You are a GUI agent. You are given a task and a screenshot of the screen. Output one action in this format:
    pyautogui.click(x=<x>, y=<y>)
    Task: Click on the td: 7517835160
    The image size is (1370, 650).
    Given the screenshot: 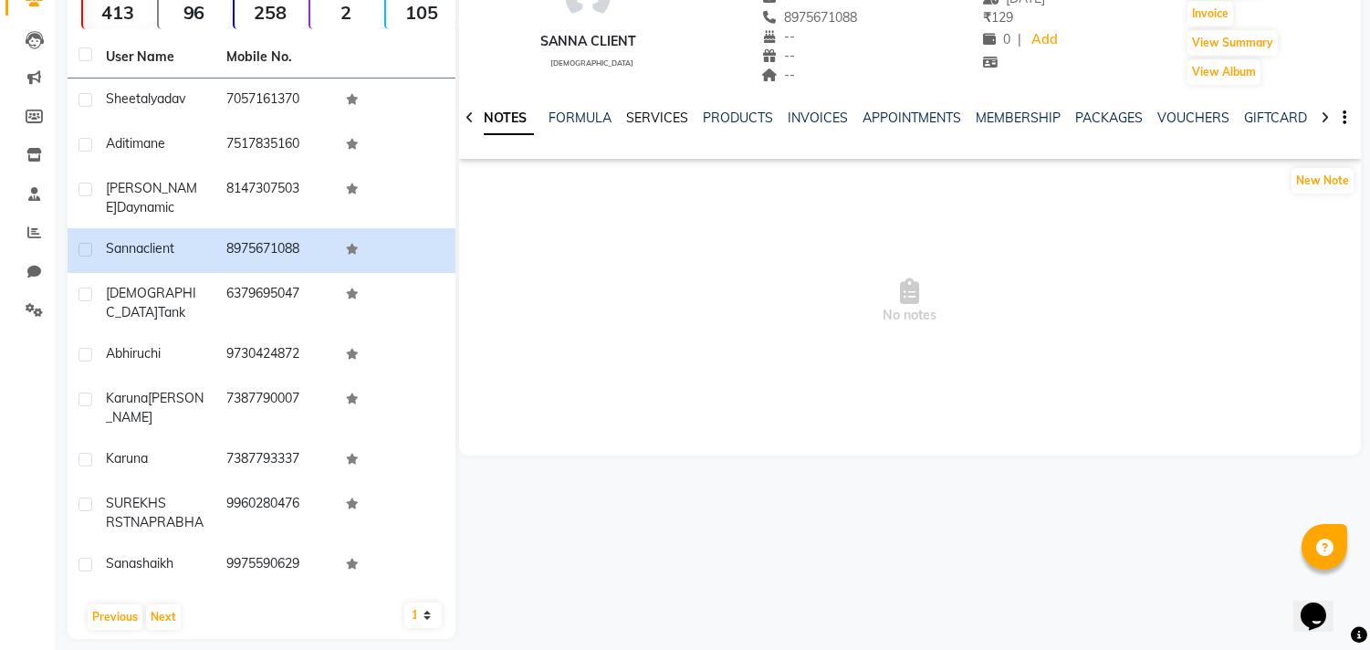 What is the action you would take?
    pyautogui.click(x=276, y=145)
    